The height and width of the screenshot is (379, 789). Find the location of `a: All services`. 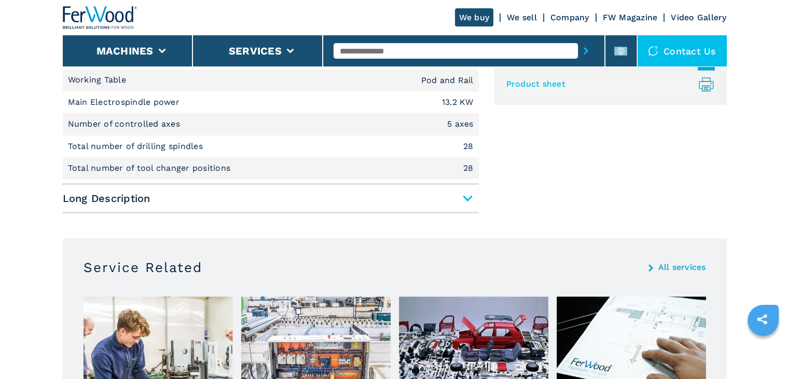

a: All services is located at coordinates (682, 267).